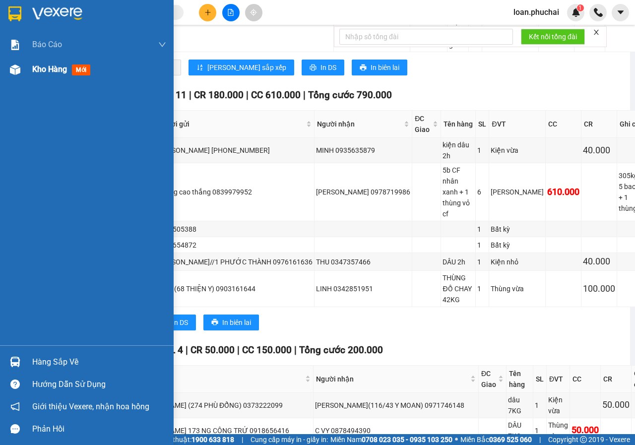 This screenshot has height=445, width=635. What do you see at coordinates (99, 362) in the screenshot?
I see `div: Hàng sắp về` at bounding box center [99, 362].